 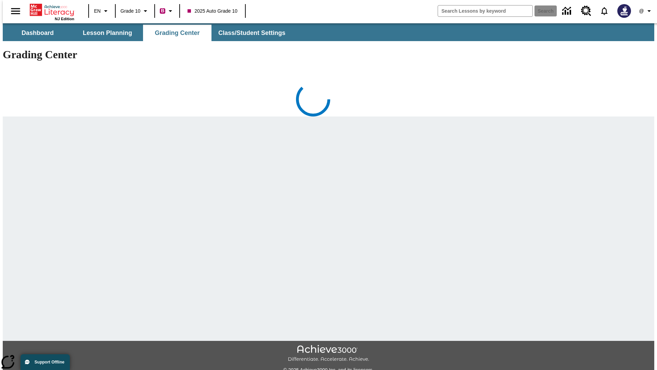 What do you see at coordinates (485, 11) in the screenshot?
I see `input: search field` at bounding box center [485, 11].